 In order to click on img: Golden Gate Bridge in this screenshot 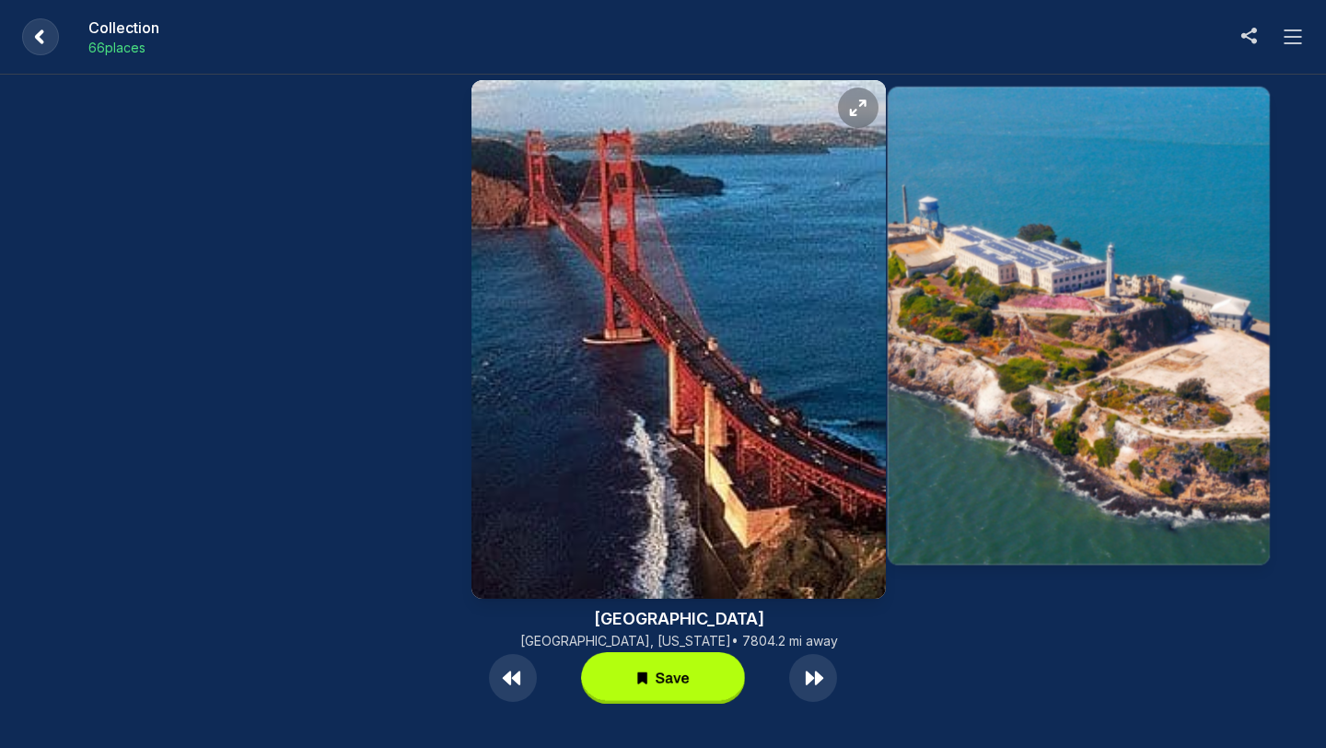, I will do `click(679, 339)`.